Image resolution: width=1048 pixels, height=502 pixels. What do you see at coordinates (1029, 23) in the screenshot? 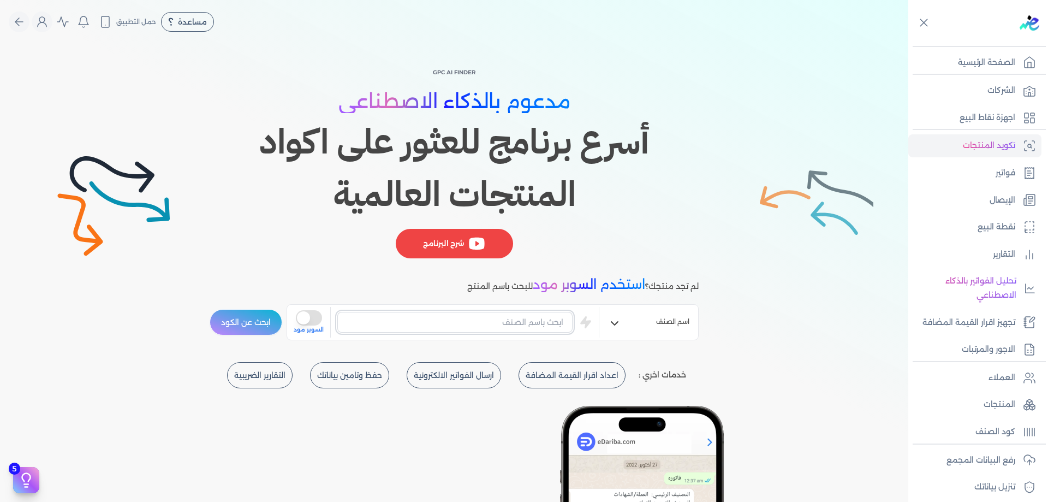
I see `img: logo` at bounding box center [1029, 23].